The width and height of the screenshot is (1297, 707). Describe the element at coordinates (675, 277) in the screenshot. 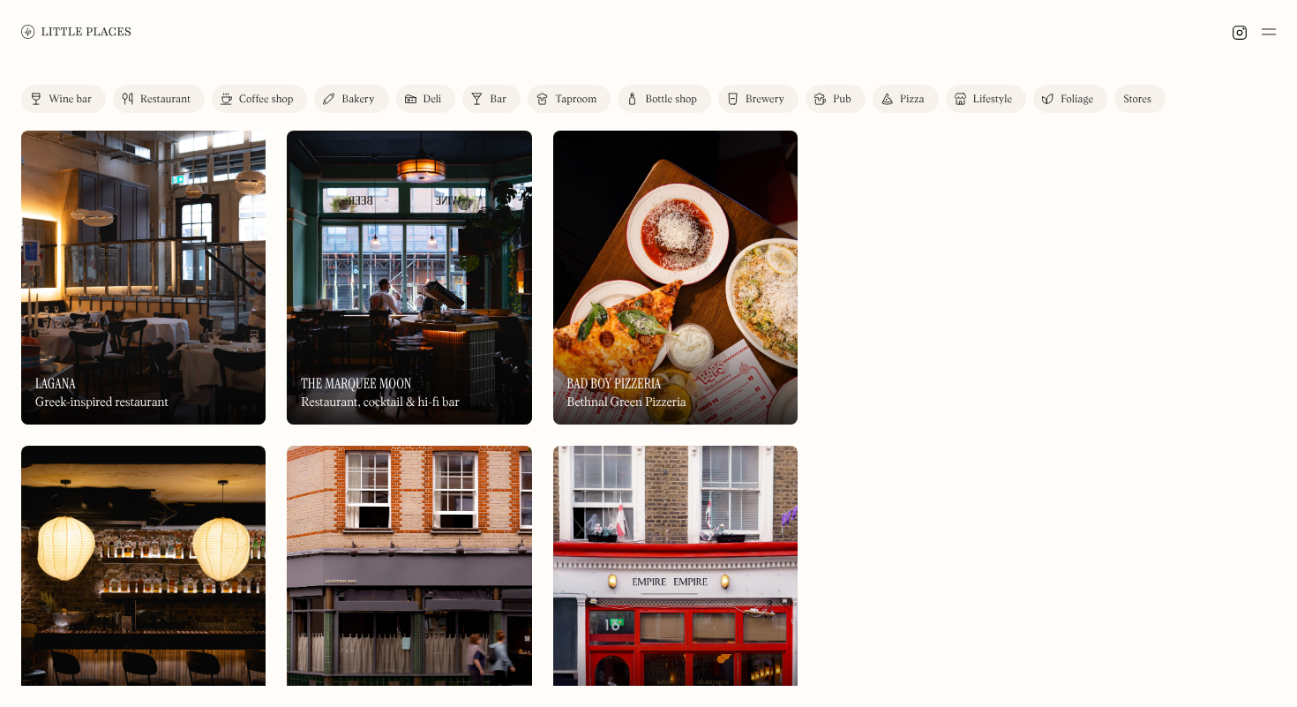

I see `img: Bad Boy Pizzeria` at that location.